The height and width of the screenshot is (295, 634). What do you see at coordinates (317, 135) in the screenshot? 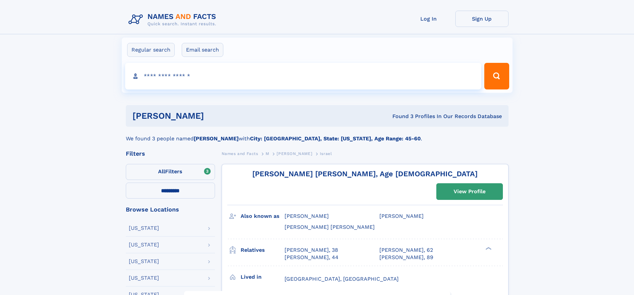
I see `div: We found 3 people named with .` at bounding box center [317, 135].